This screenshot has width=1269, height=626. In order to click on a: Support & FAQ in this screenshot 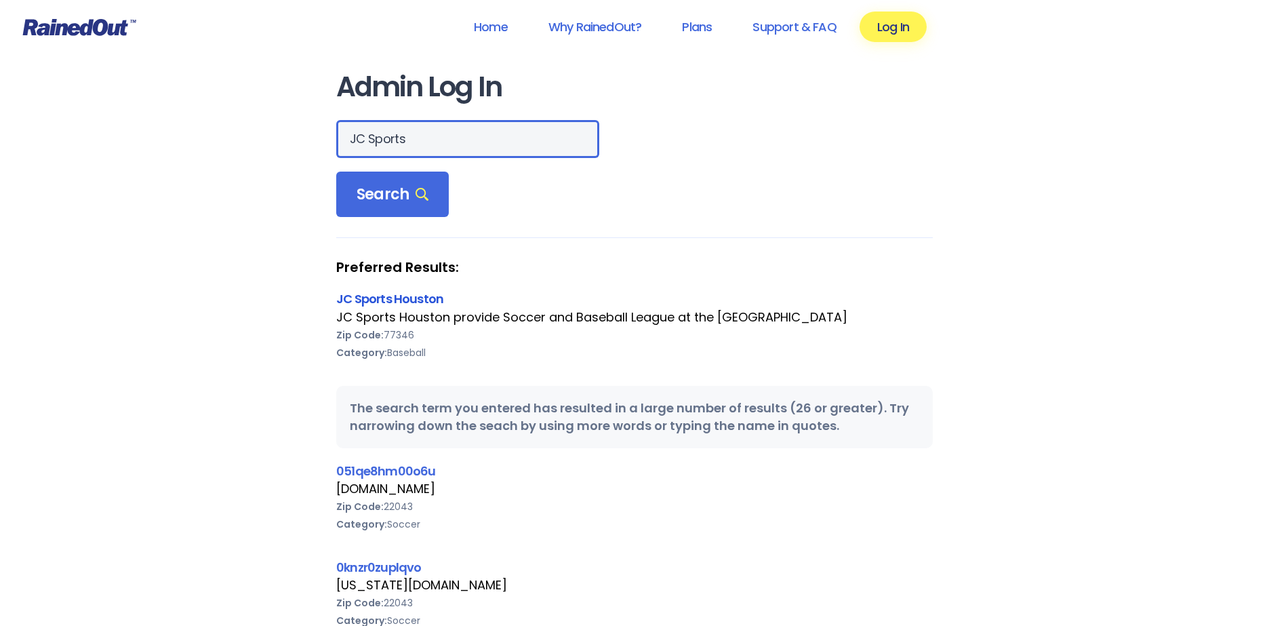, I will do `click(794, 26)`.